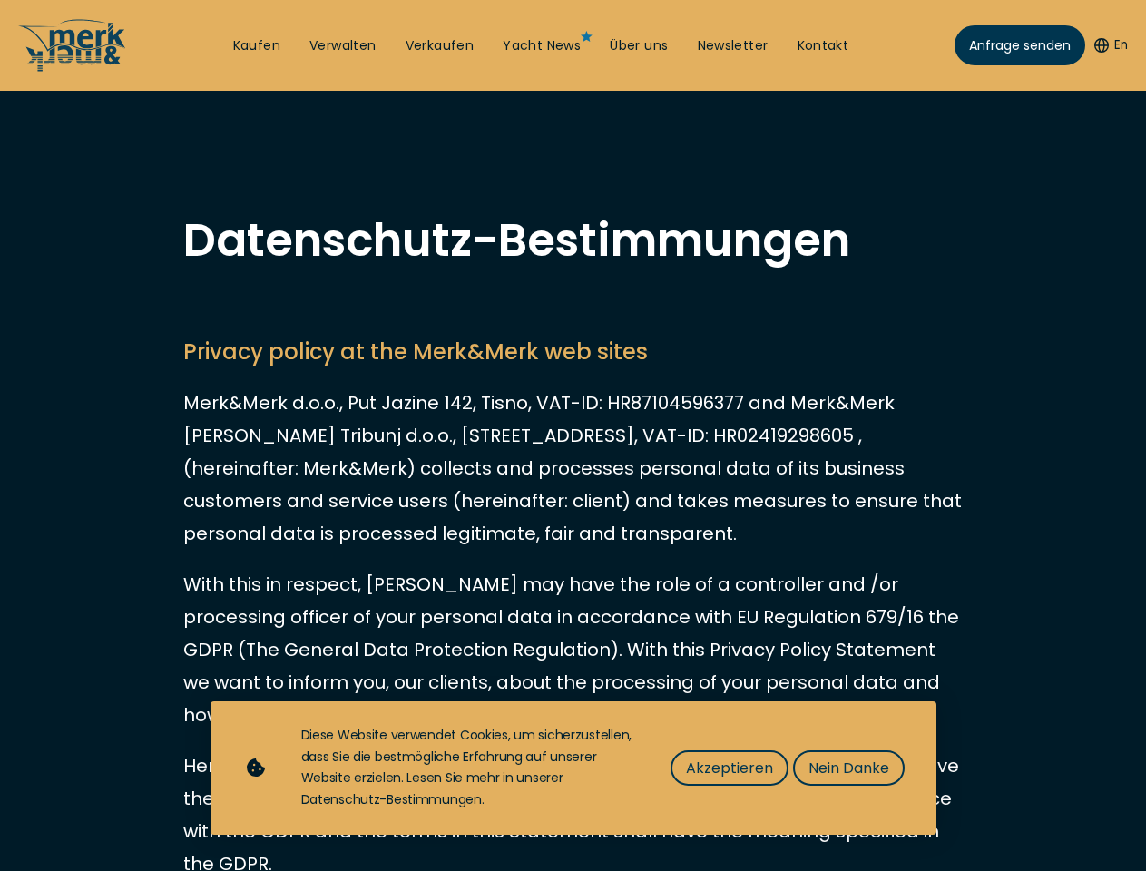 The image size is (1146, 871). I want to click on span: Nein Danke, so click(848, 767).